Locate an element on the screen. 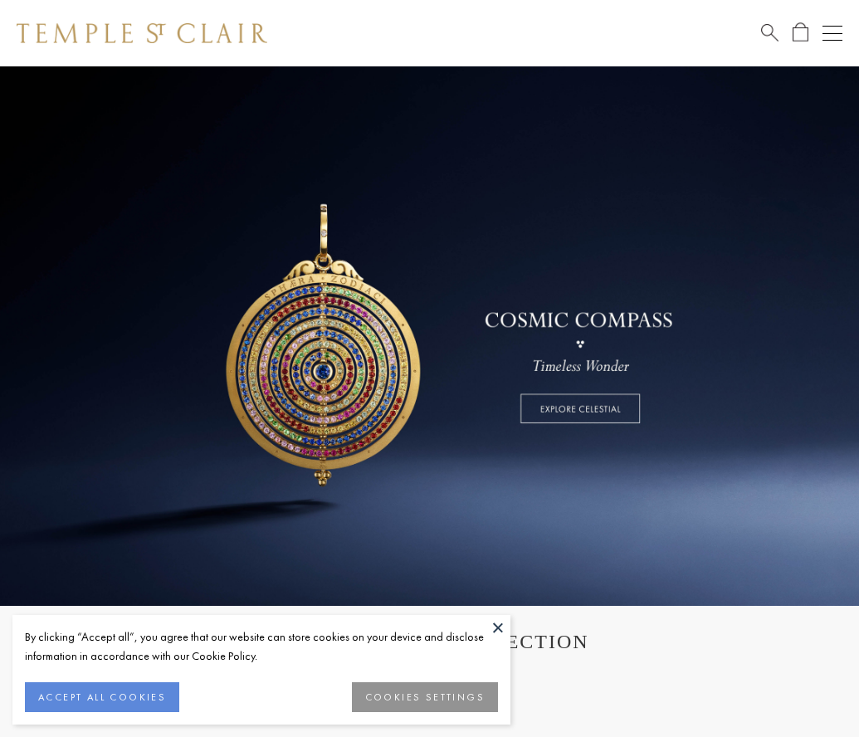 This screenshot has width=859, height=737. button: ACCEPT ALL COOKIES is located at coordinates (102, 698).